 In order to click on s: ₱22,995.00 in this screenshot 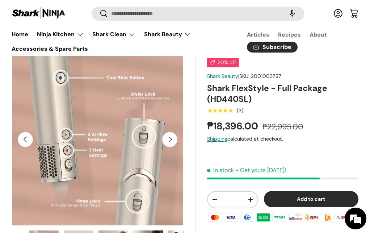, I will do `click(283, 127)`.